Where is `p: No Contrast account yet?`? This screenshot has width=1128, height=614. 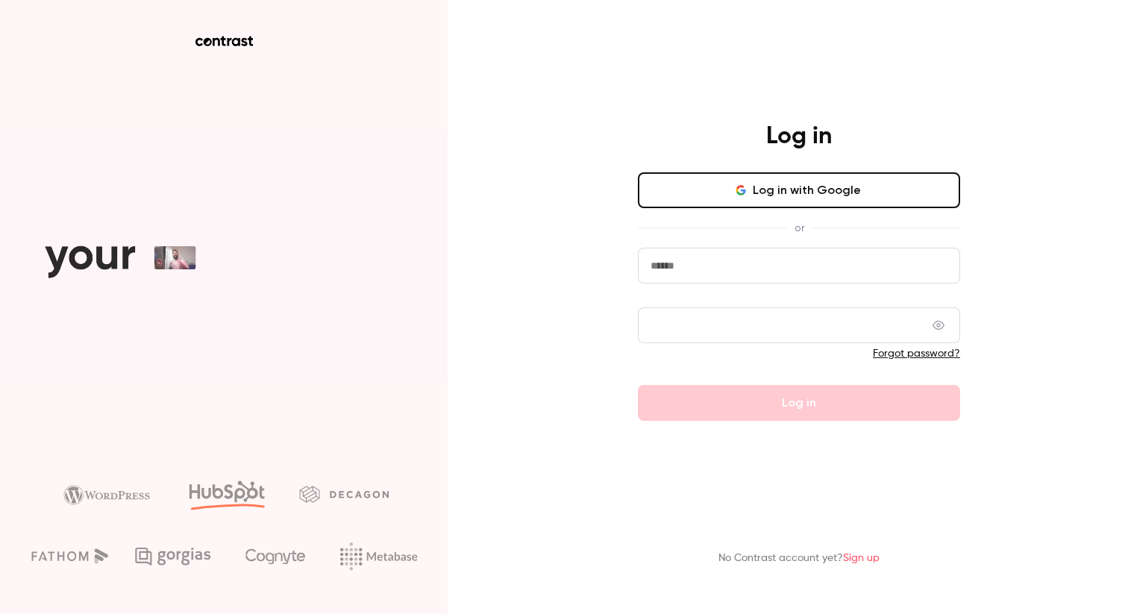
p: No Contrast account yet? is located at coordinates (799, 558).